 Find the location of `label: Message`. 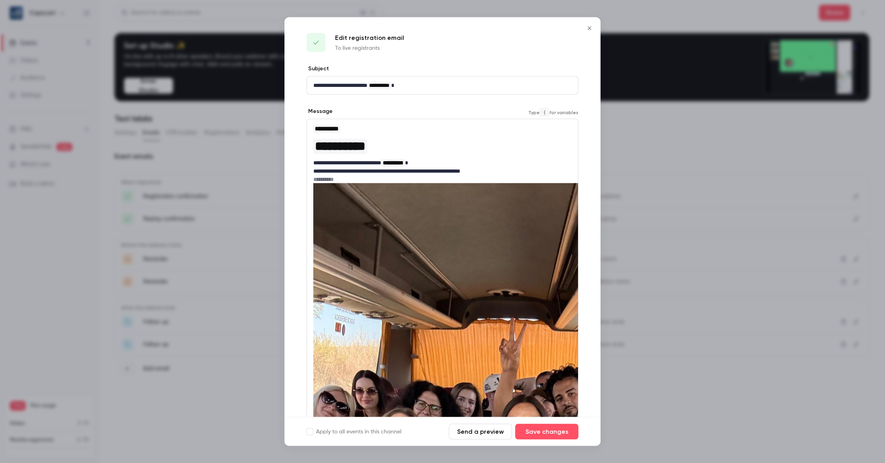

label: Message is located at coordinates (320, 111).